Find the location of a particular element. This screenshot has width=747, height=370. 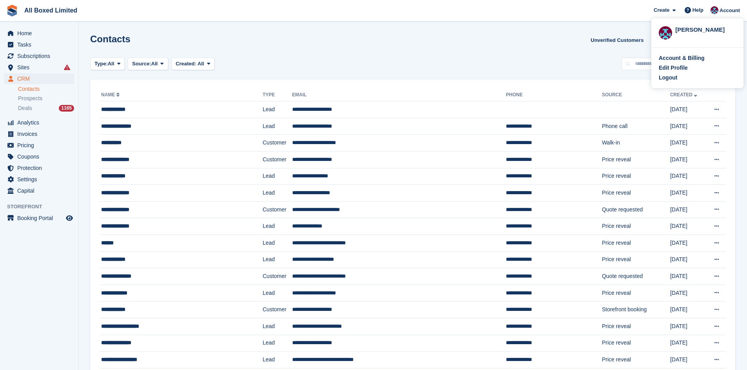

span: Sites is located at coordinates (41, 67).